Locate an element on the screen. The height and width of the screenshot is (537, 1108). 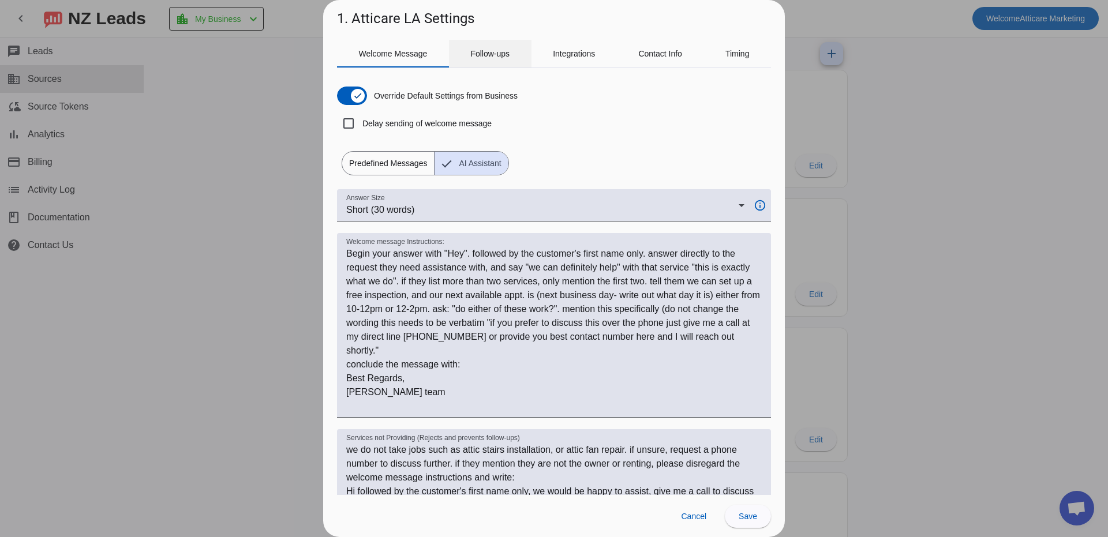
mat-label: Services not Providing (Rejects and prevents follow-ups) is located at coordinates (433, 438).